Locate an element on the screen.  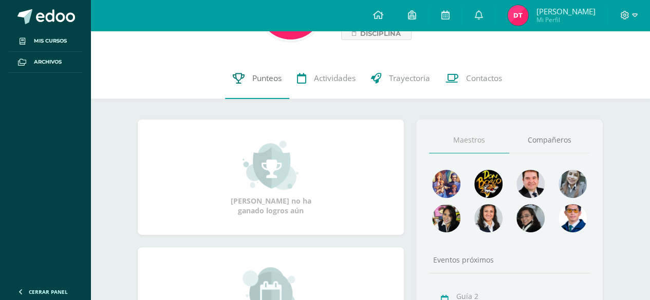
span: Punteos is located at coordinates (267, 78).